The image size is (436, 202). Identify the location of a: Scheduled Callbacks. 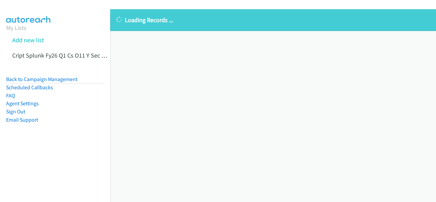
(30, 87).